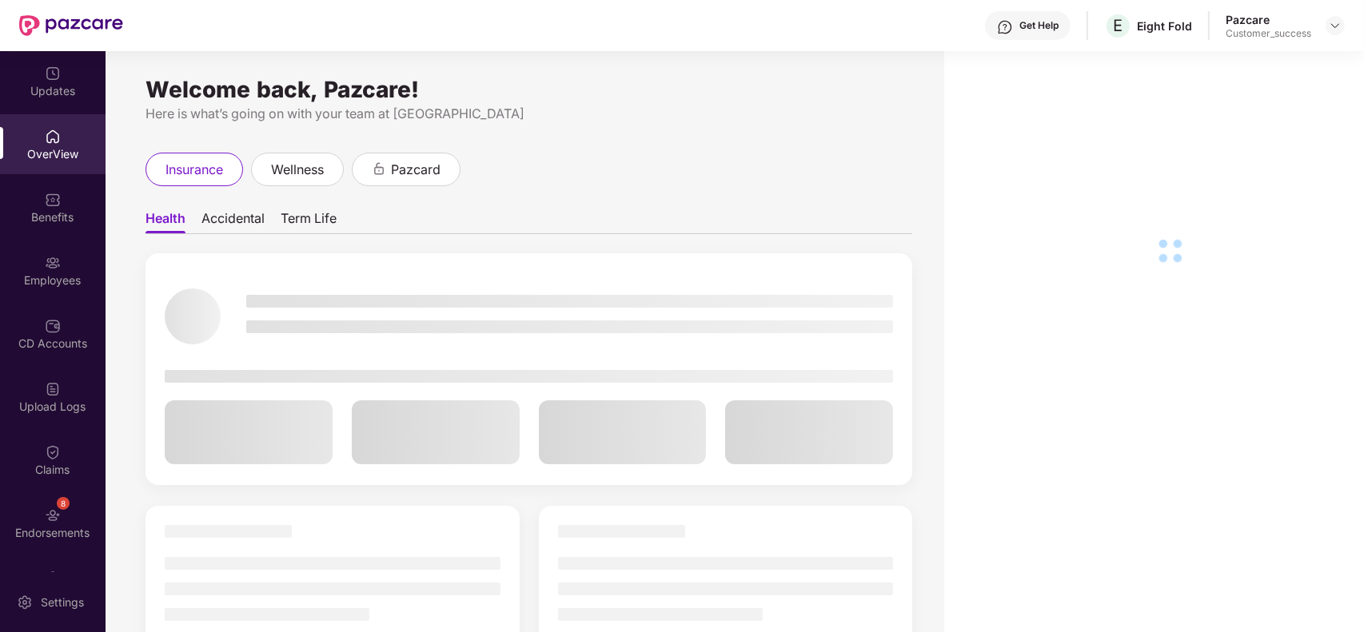  I want to click on img: svg+xml;base64,PHN2ZyBpZD0iQ2xhaW0iIHhtbG5zPSJodHRwOi8vd3d3LnczLm9yZy8yMDAwL3N2ZyIgd2lkdGg9IjIwIi..., so click(53, 453).